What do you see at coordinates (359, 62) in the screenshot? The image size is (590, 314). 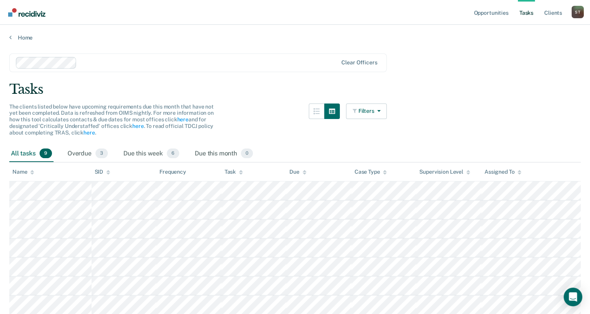 I see `div: Clear officers` at bounding box center [359, 62].